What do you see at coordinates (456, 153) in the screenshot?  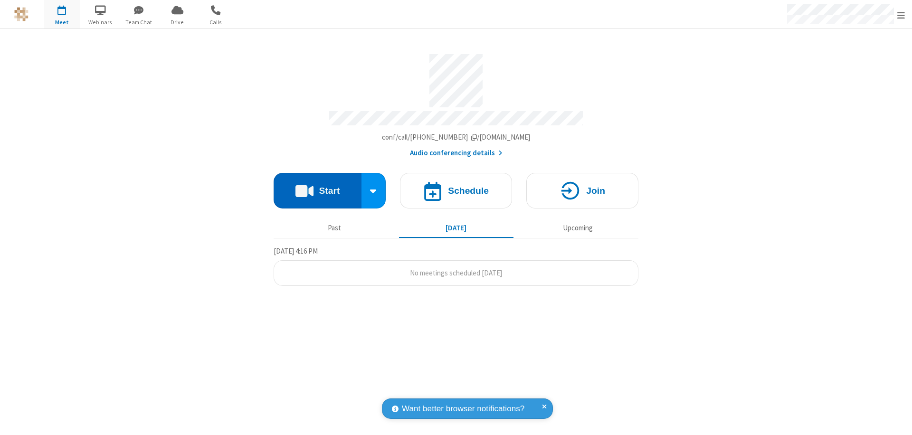 I see `button: Audio conferencing details` at bounding box center [456, 153].